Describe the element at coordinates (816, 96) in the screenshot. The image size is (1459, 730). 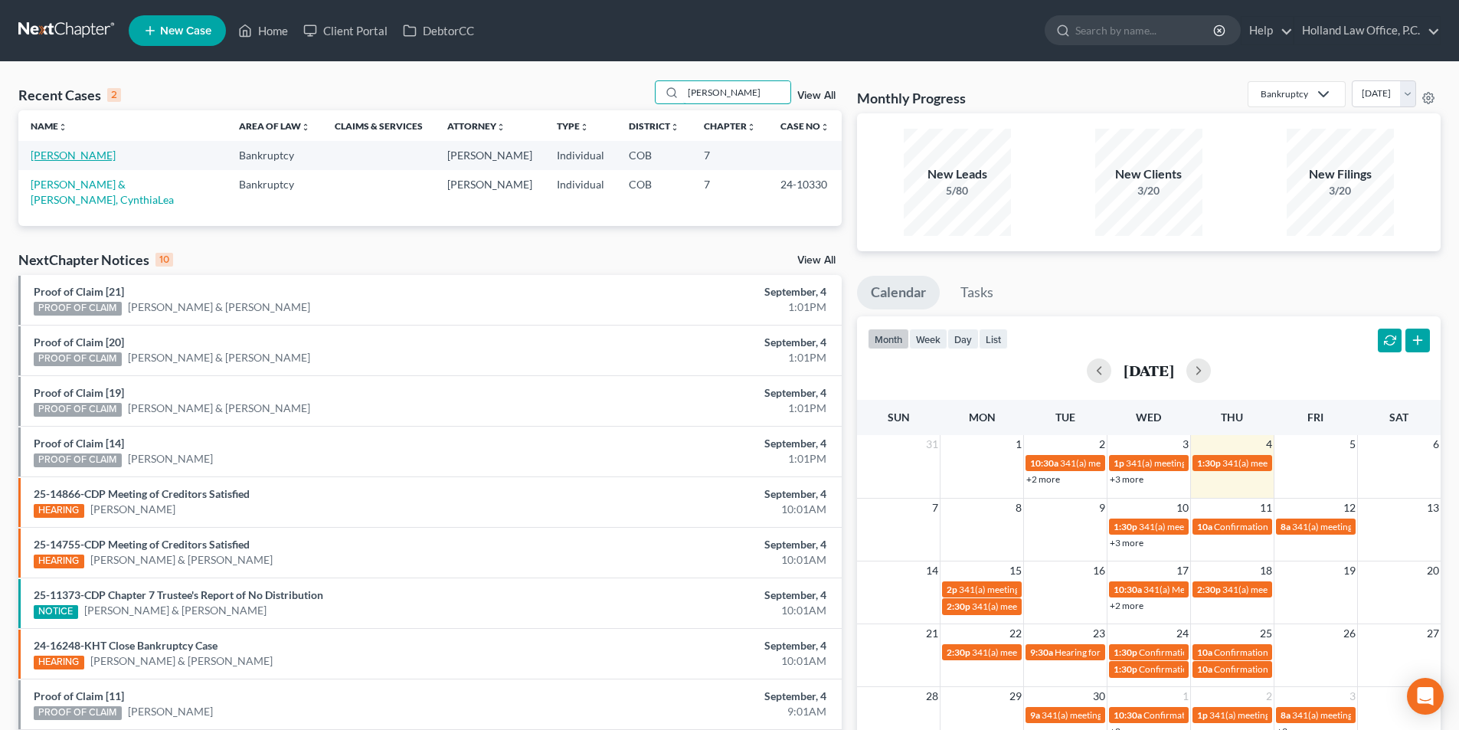
I see `a: View All` at that location.